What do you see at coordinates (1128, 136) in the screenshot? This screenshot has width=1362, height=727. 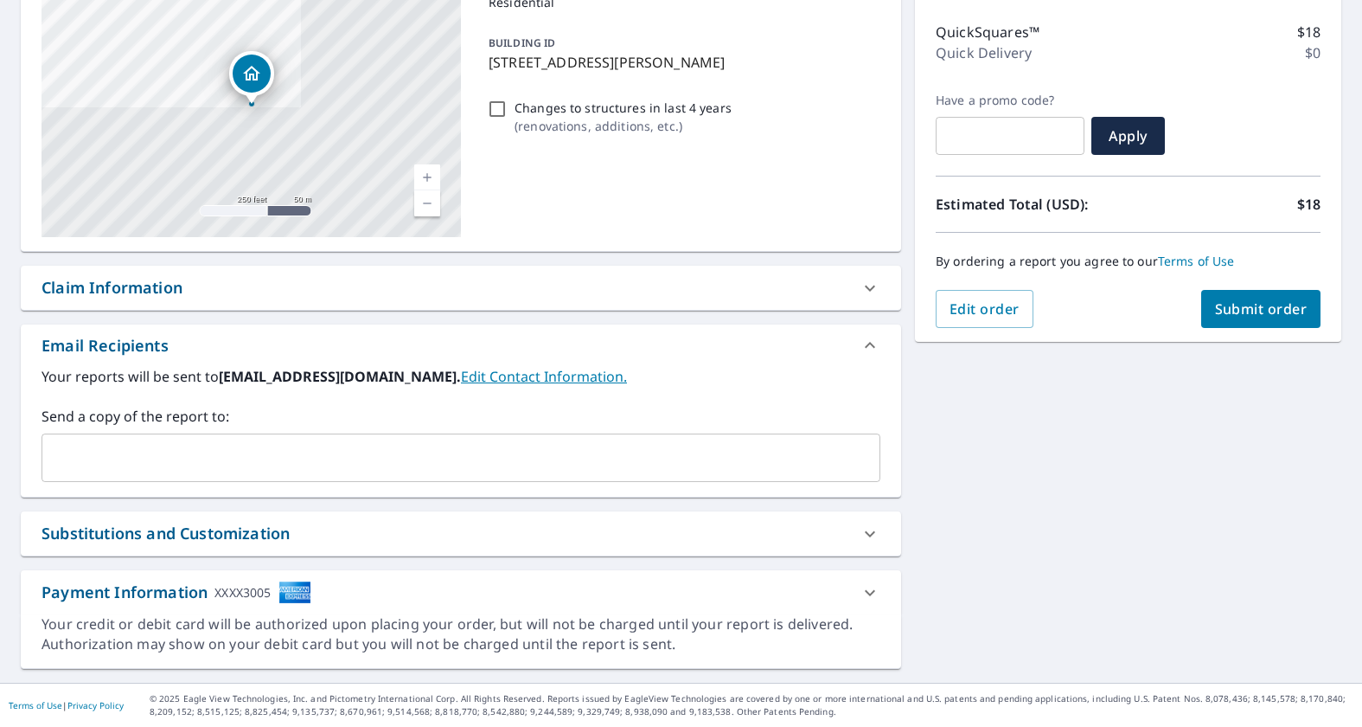 I see `span: Apply` at bounding box center [1128, 136].